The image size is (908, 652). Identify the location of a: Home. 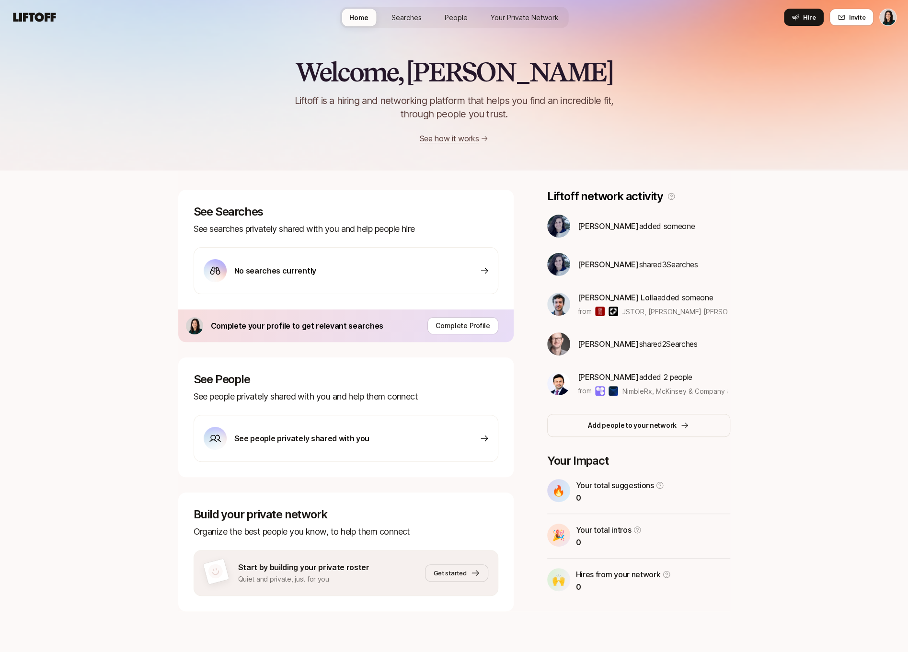
(359, 17).